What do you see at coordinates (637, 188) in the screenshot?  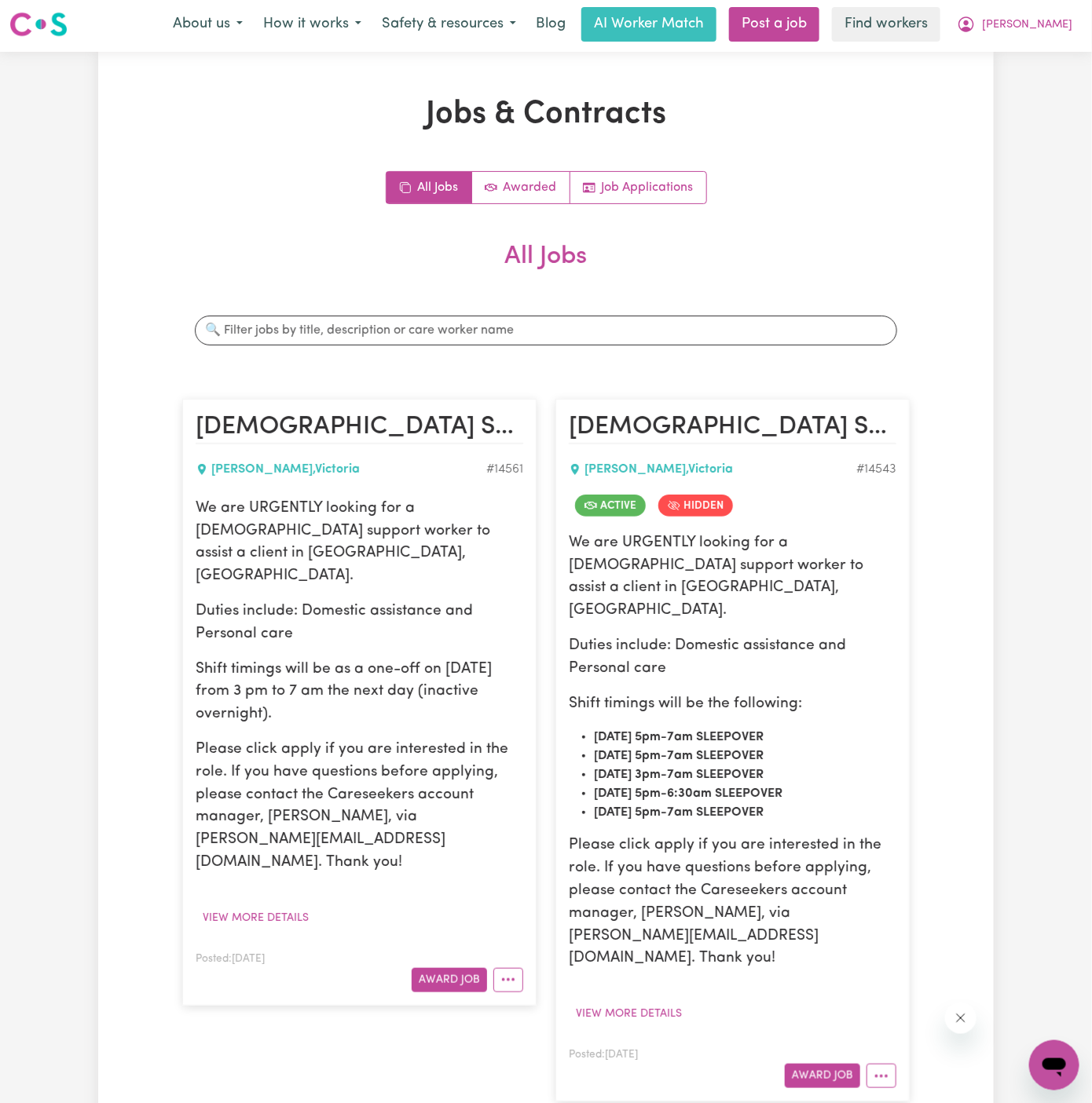 I see `a: Job applications` at bounding box center [637, 188].